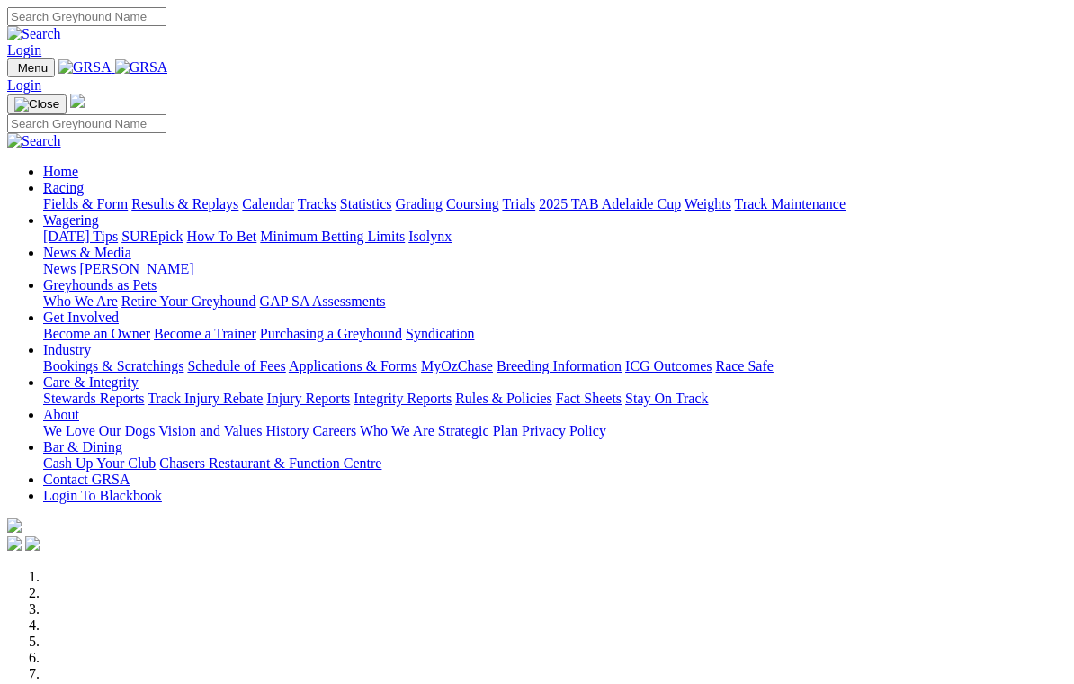  Describe the element at coordinates (67, 349) in the screenshot. I see `a: Industry` at that location.